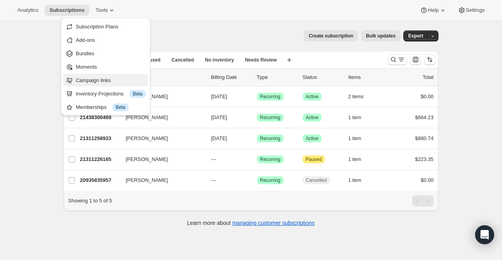 The width and height of the screenshot is (502, 260). I want to click on span: Paused, so click(314, 159).